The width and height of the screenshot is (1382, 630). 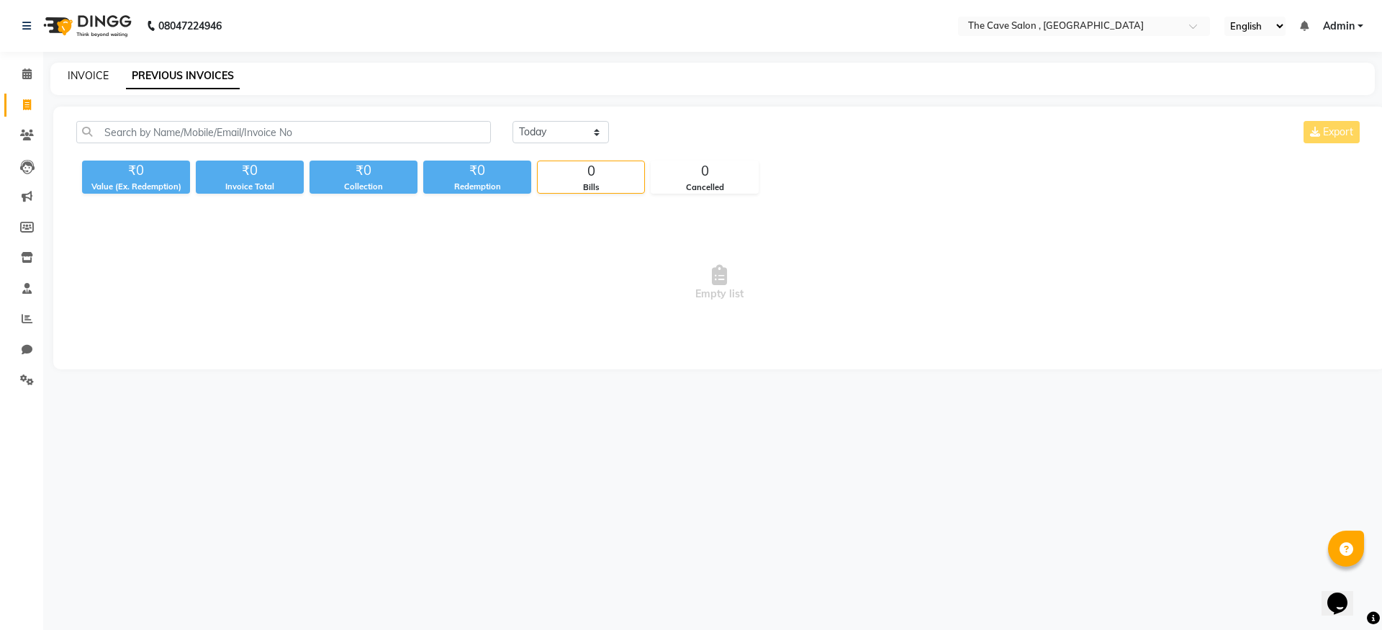 What do you see at coordinates (719, 283) in the screenshot?
I see `span: Empty list` at bounding box center [719, 283].